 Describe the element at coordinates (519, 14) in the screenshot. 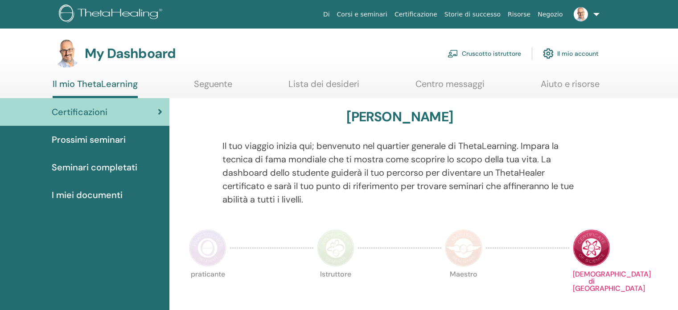

I see `a: Risorse` at that location.